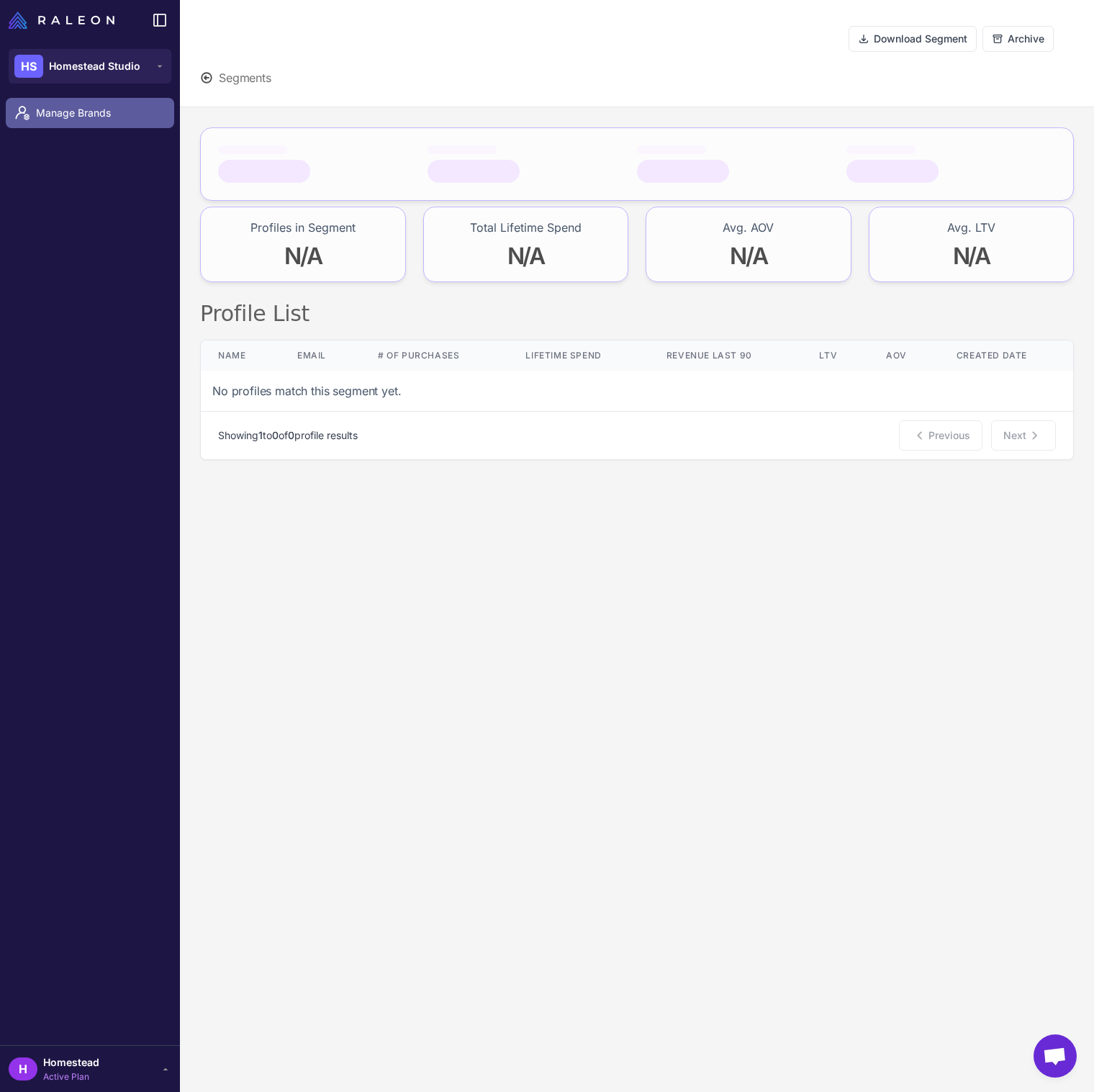 The image size is (1094, 1092). What do you see at coordinates (1006, 355) in the screenshot?
I see `th: Created Date` at bounding box center [1006, 355].